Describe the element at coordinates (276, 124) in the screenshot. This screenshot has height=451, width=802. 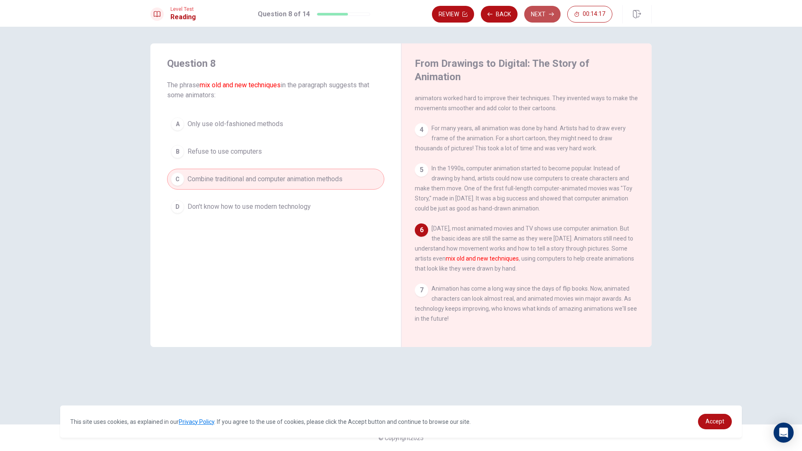
I see `button: AOnly use old-fashioned methods` at that location.